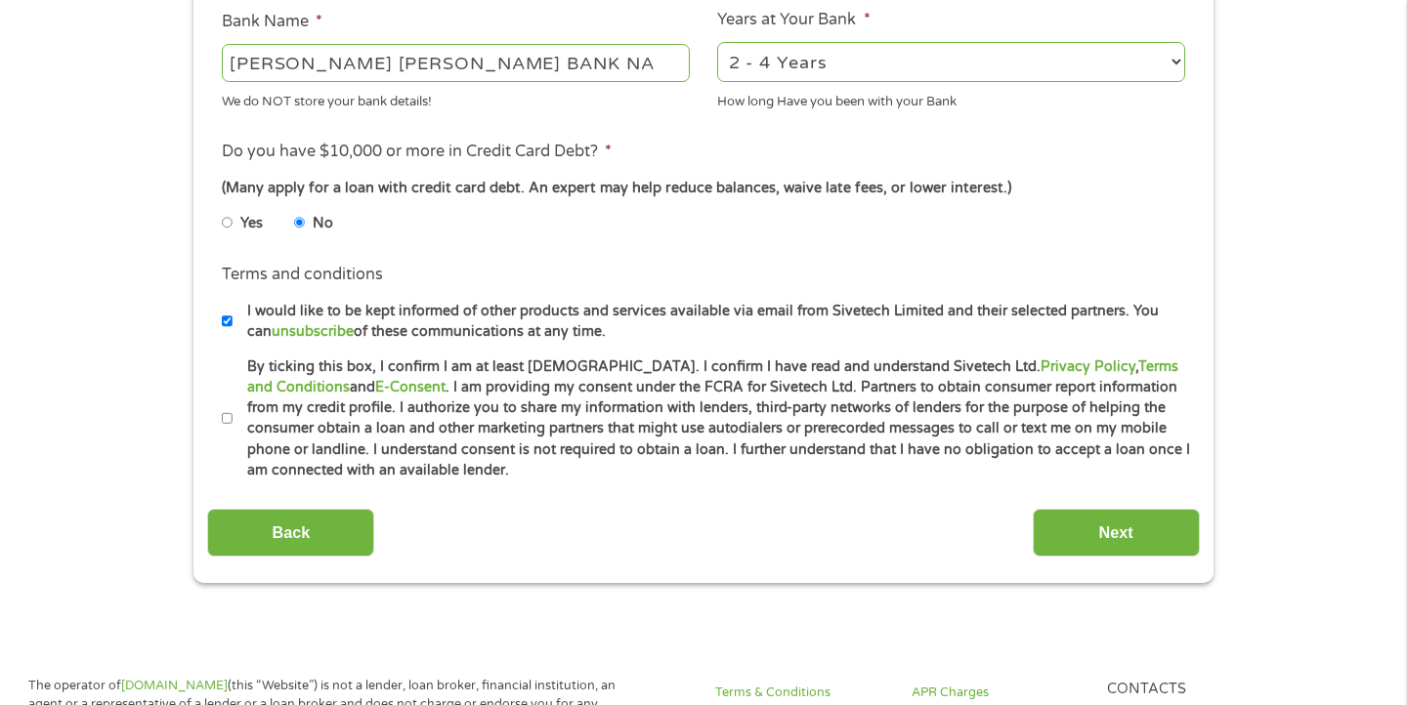 This screenshot has height=705, width=1407. I want to click on label: Terms and conditions, so click(302, 275).